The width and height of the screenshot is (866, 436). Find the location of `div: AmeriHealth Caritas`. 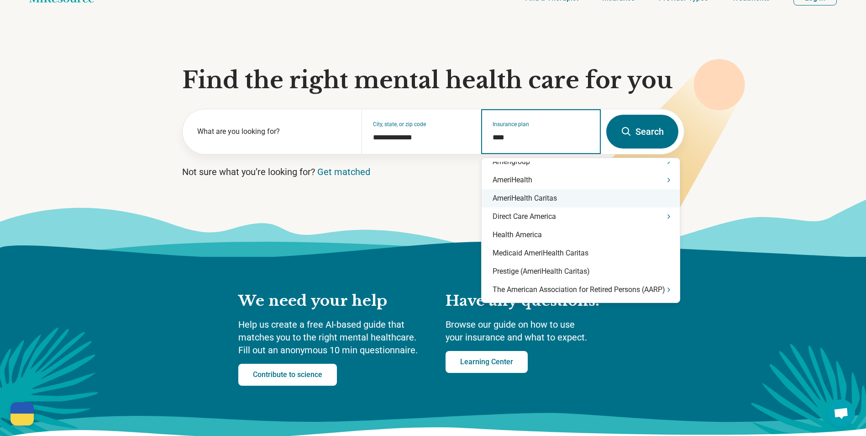

div: AmeriHealth Caritas is located at coordinates (581, 198).